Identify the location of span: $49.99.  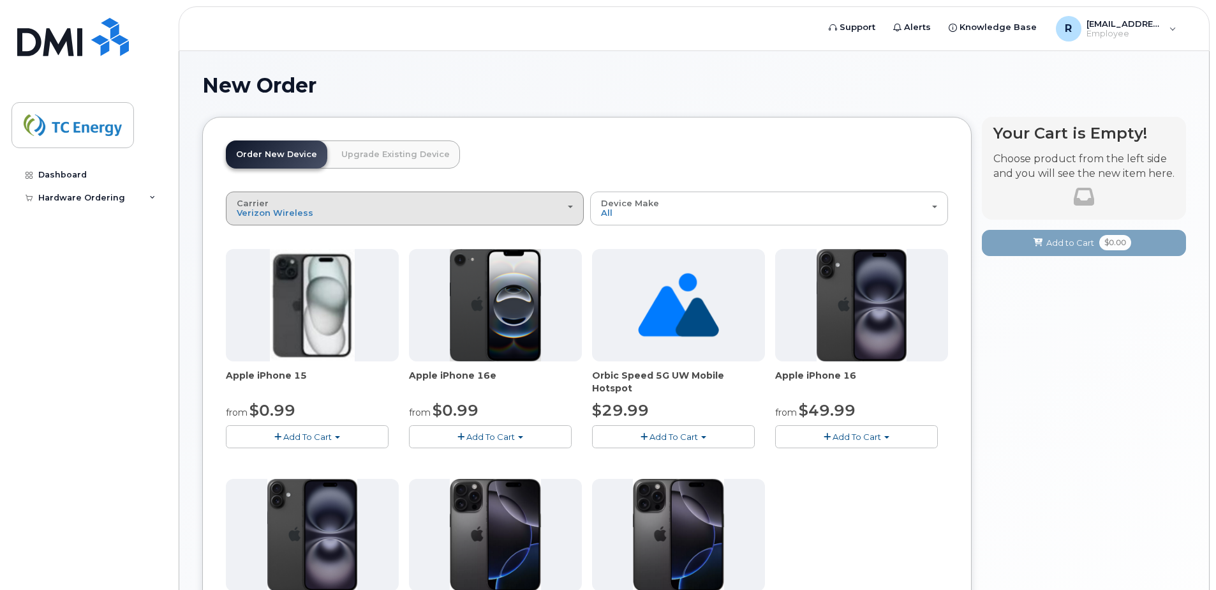
(827, 410).